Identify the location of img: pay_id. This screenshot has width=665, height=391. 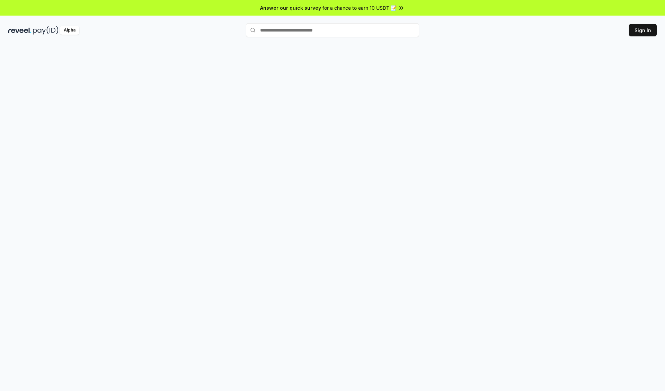
(46, 30).